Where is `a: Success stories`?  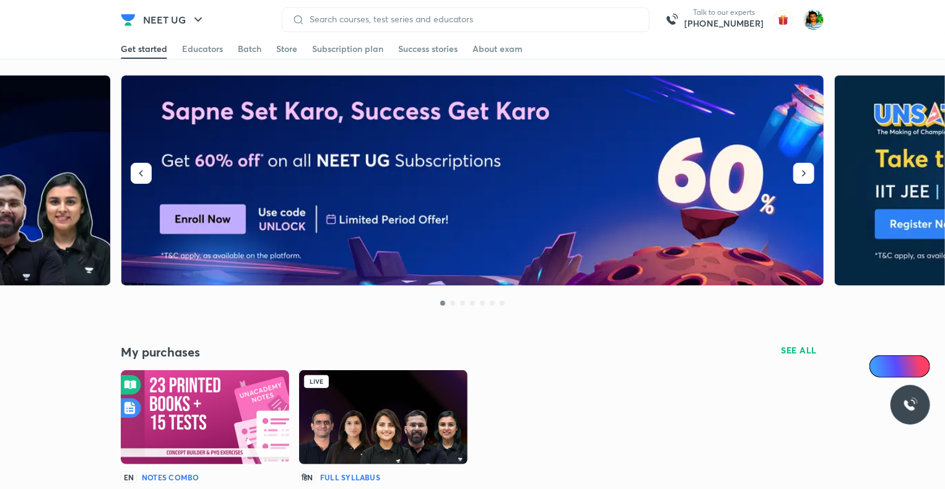 a: Success stories is located at coordinates (428, 49).